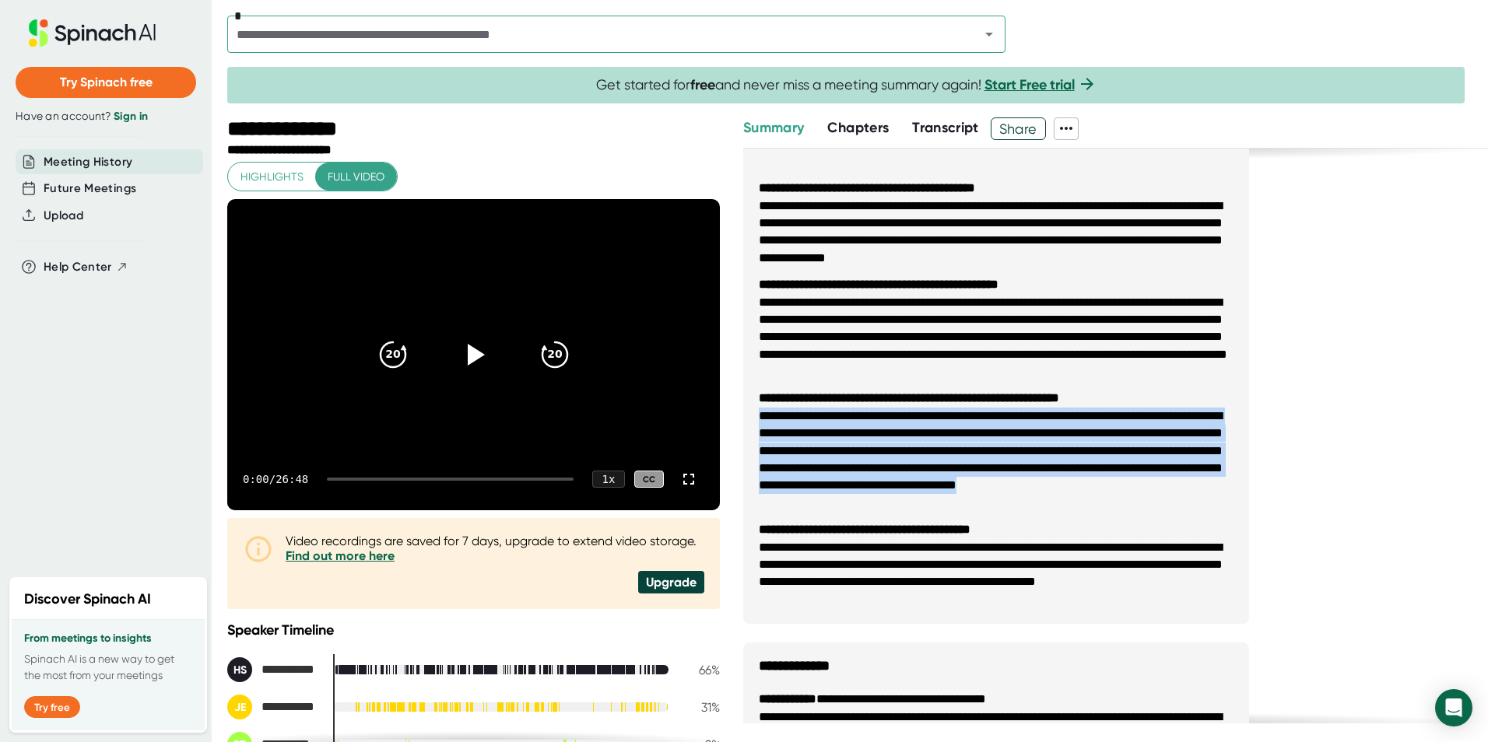 The height and width of the screenshot is (742, 1488). Describe the element at coordinates (989, 34) in the screenshot. I see `button: Open` at that location.